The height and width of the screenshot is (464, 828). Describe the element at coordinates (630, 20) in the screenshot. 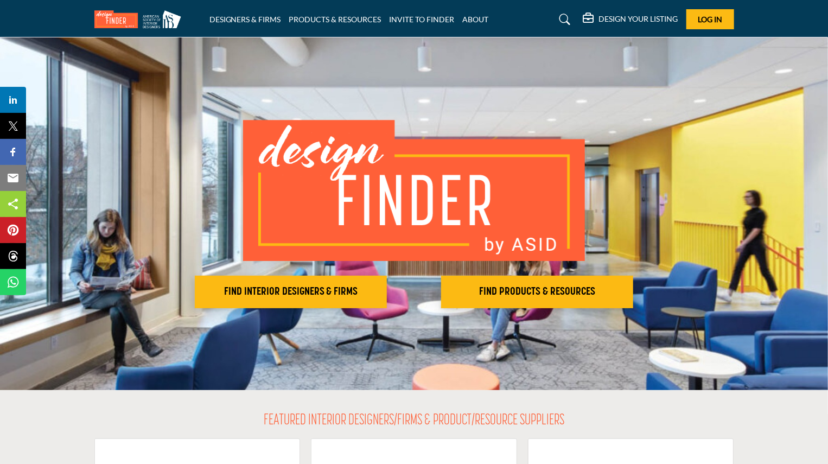

I see `div: DESIGN YOUR LISTING` at that location.